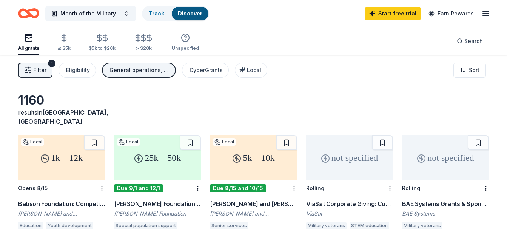 The width and height of the screenshot is (507, 231). What do you see at coordinates (474, 41) in the screenshot?
I see `span: Search` at bounding box center [474, 41].